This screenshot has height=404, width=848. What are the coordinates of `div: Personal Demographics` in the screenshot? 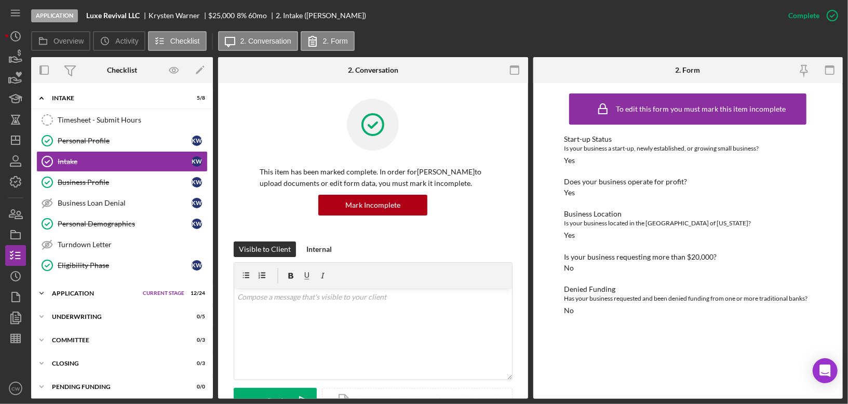 It's located at (125, 224).